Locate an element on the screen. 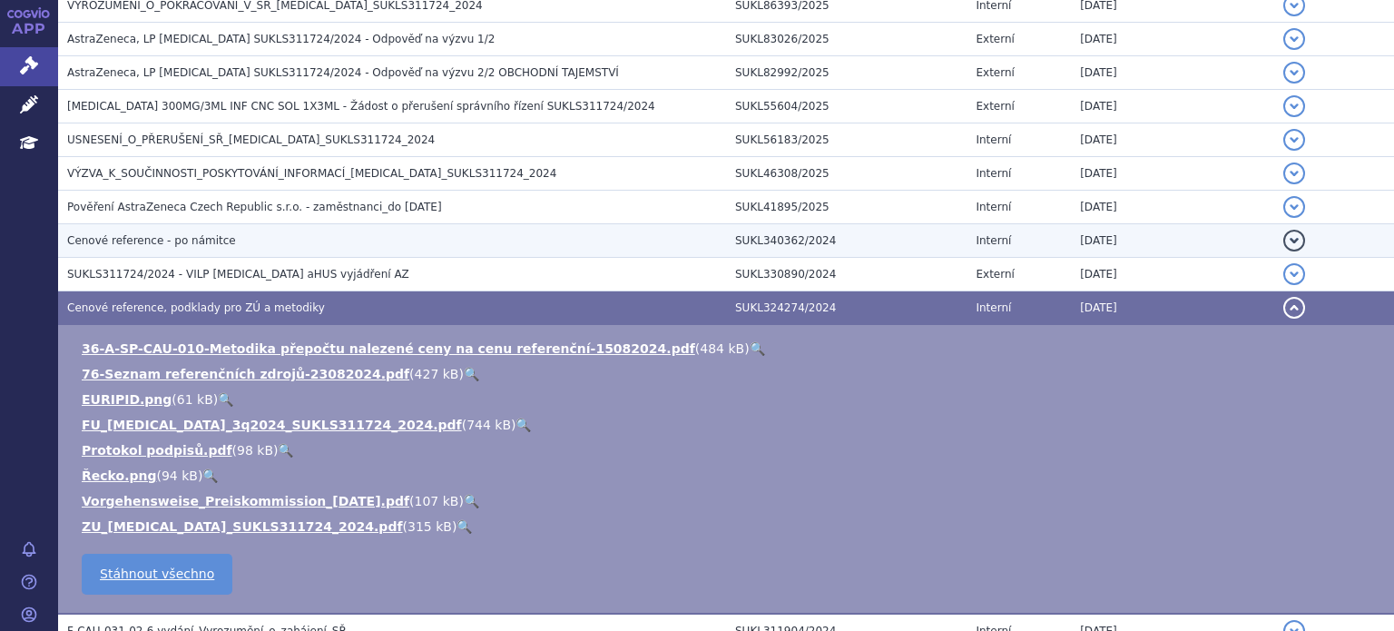 The image size is (1394, 631). td: SUKL83026/2025 is located at coordinates (846, 39).